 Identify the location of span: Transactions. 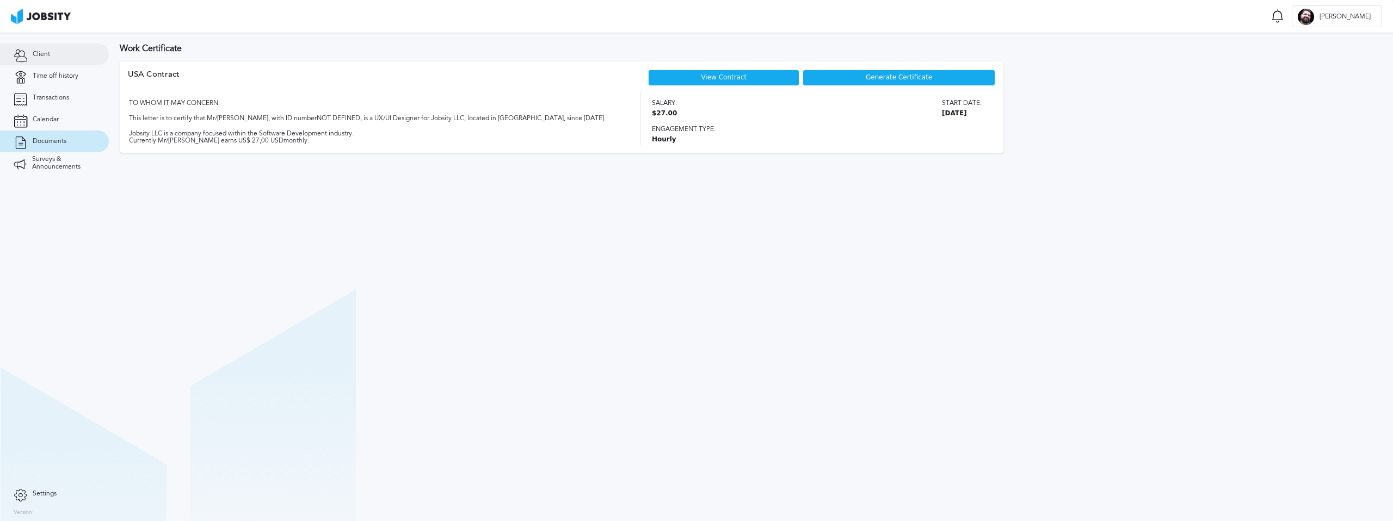
(51, 98).